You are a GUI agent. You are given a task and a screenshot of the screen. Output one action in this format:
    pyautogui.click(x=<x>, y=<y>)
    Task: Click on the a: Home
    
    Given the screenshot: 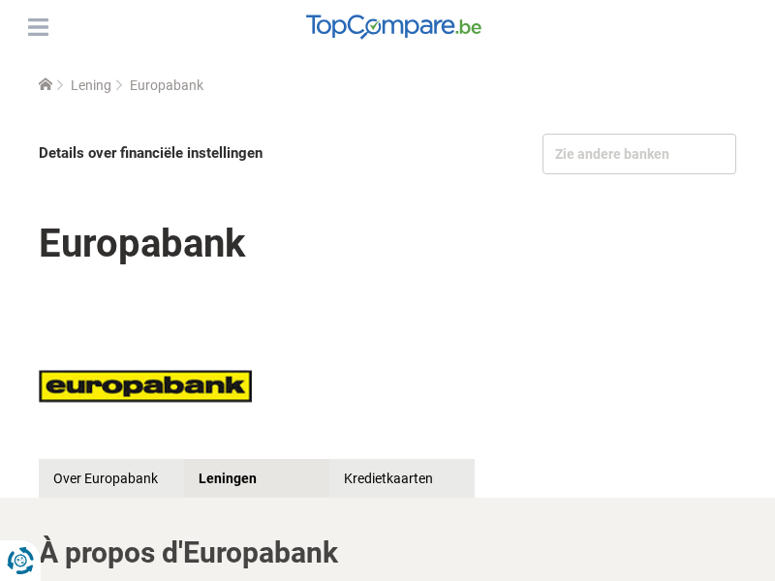 What is the action you would take?
    pyautogui.click(x=46, y=85)
    